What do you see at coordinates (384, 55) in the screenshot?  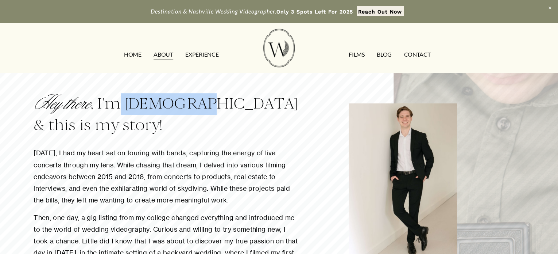 I see `a: Blog` at bounding box center [384, 55].